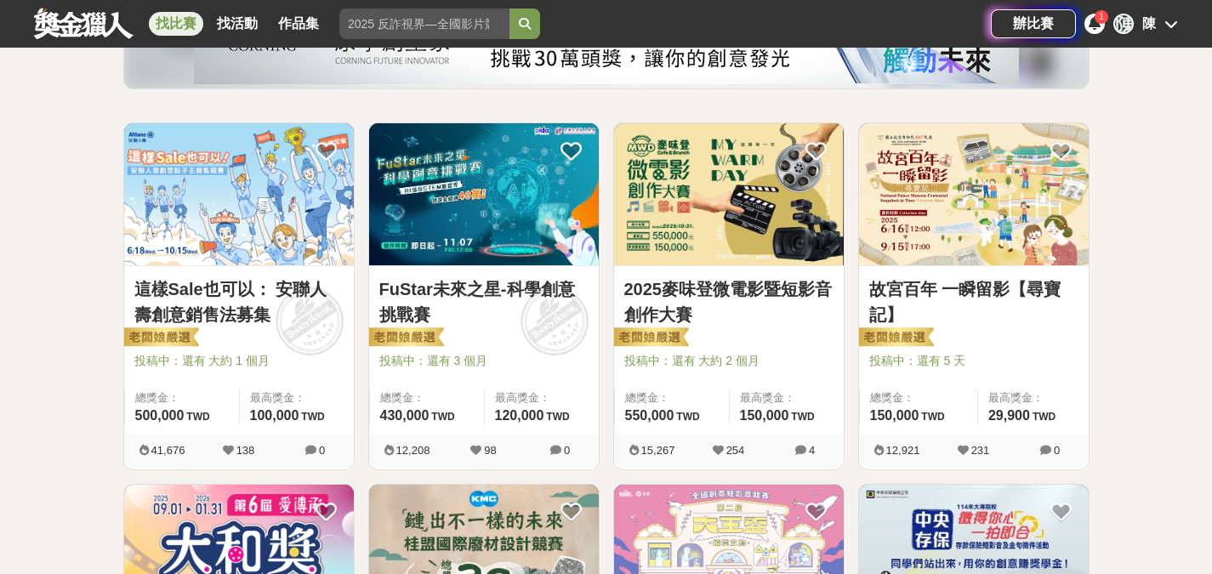 The image size is (1212, 574). Describe the element at coordinates (658, 450) in the screenshot. I see `span: 15,267` at that location.